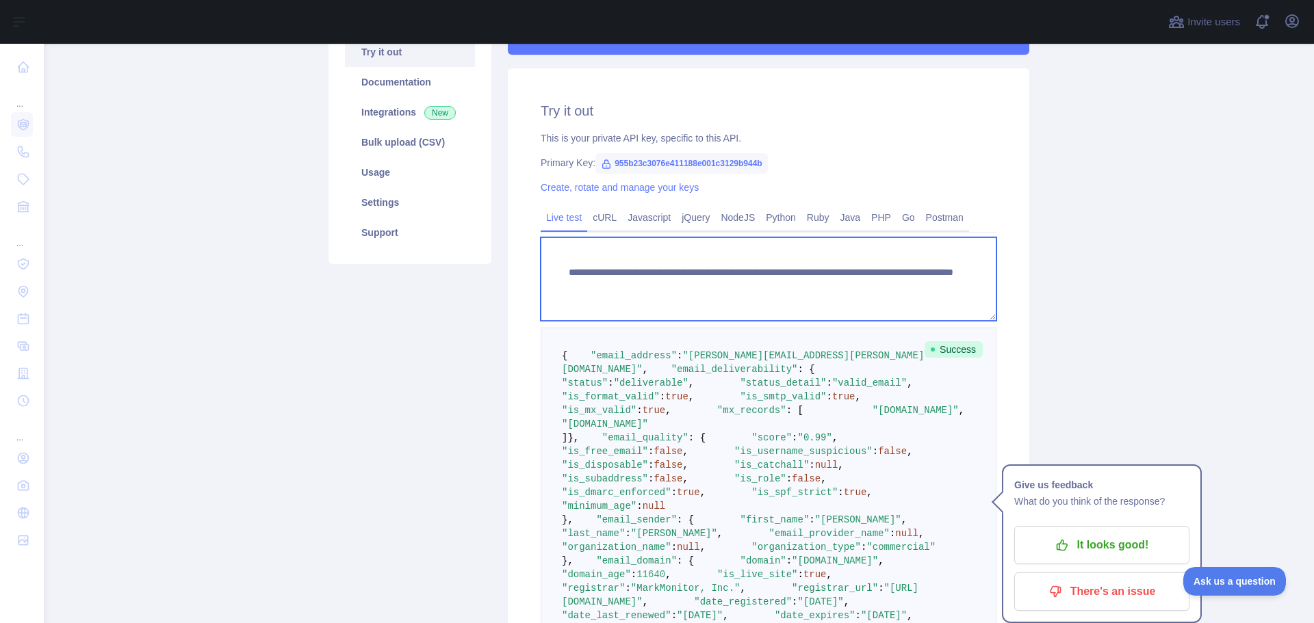  What do you see at coordinates (564, 218) in the screenshot?
I see `a: Live test` at bounding box center [564, 218].